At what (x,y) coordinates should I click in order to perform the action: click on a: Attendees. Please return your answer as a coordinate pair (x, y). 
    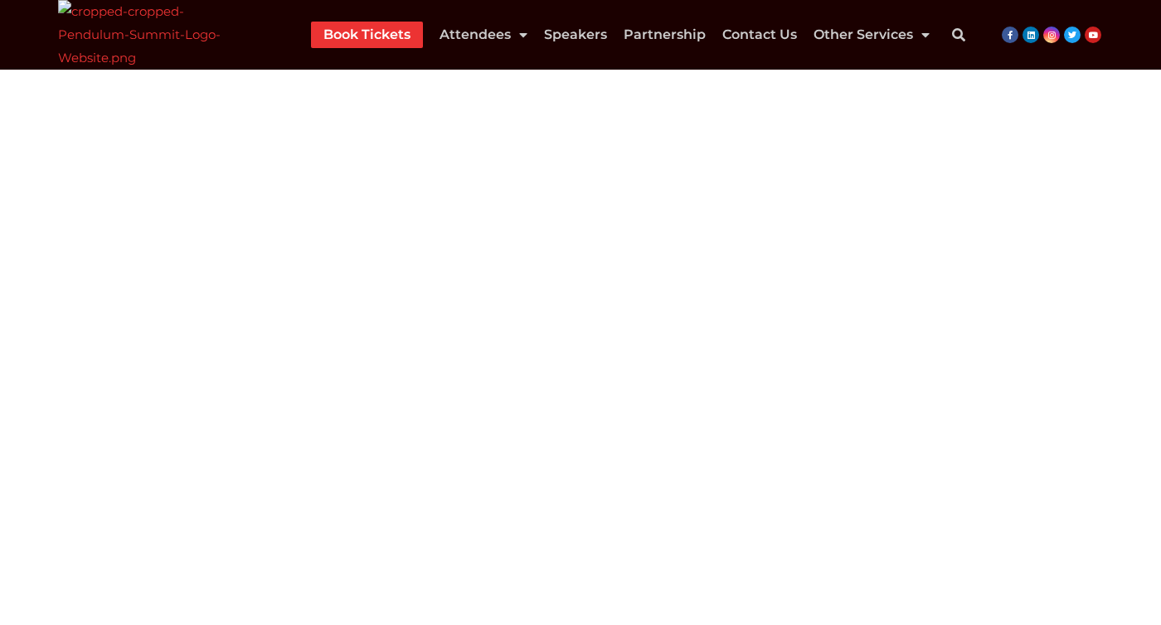
    Looking at the image, I should click on (484, 35).